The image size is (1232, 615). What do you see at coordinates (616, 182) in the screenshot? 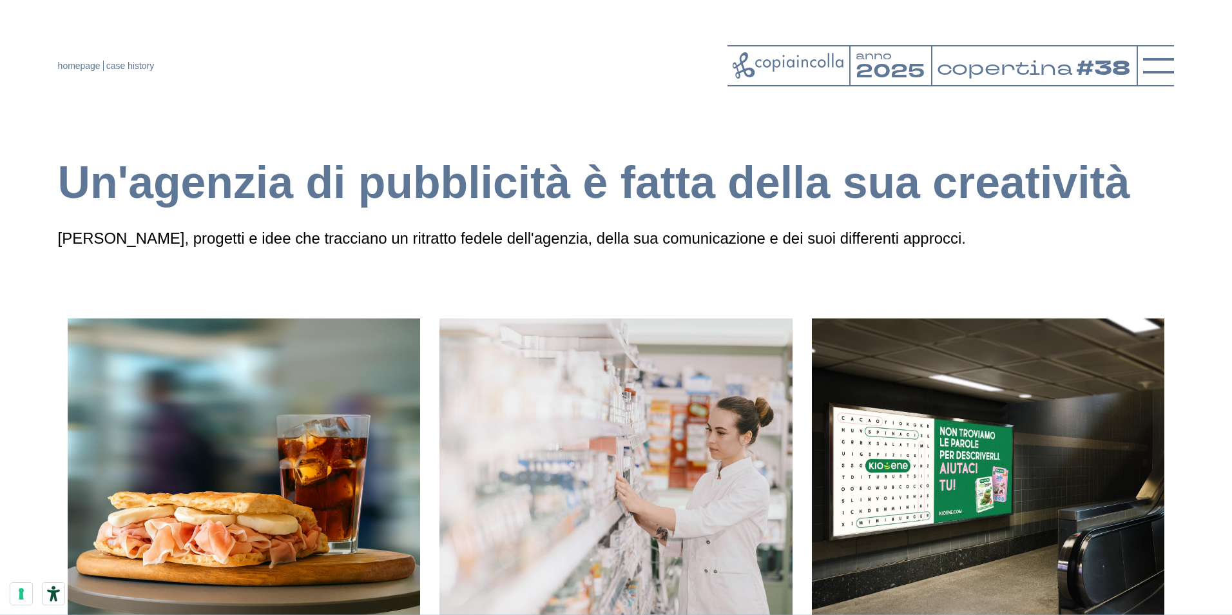
I see `h1: Un'agenzia di pubblicità è fatta della sua creatività` at bounding box center [616, 182].